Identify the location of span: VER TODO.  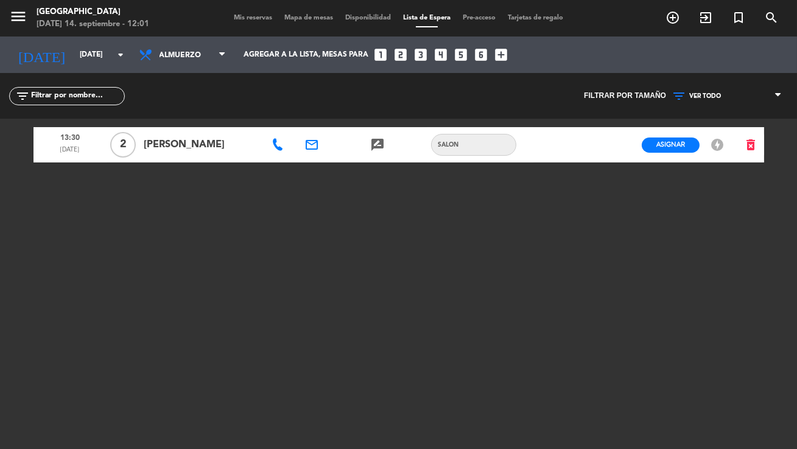
(705, 96).